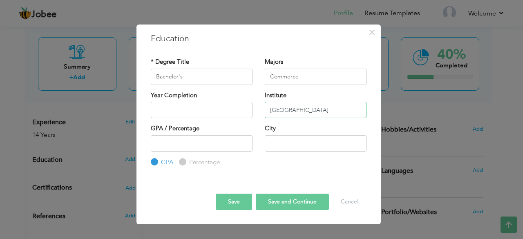 The height and width of the screenshot is (239, 523). Describe the element at coordinates (170, 62) in the screenshot. I see `label: * Degree Title` at that location.